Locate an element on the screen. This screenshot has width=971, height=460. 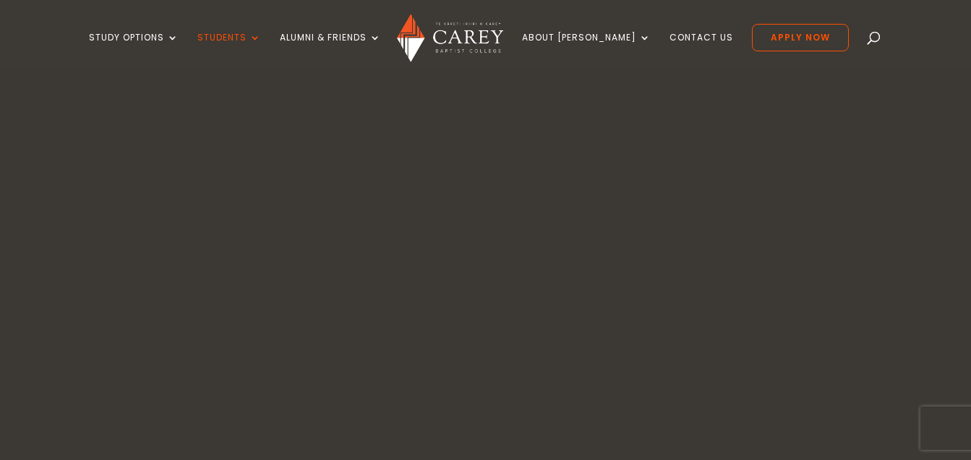
a: Students is located at coordinates (229, 49).